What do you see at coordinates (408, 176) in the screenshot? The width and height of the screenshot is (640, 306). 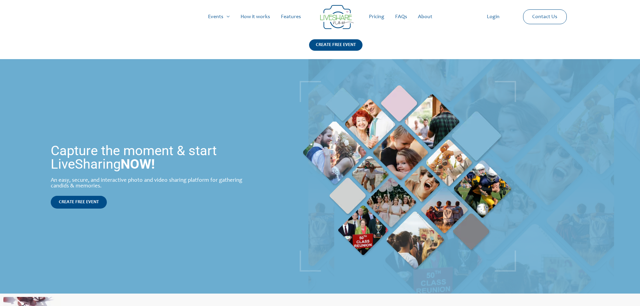 I see `img: Live Photobooth` at bounding box center [408, 176].